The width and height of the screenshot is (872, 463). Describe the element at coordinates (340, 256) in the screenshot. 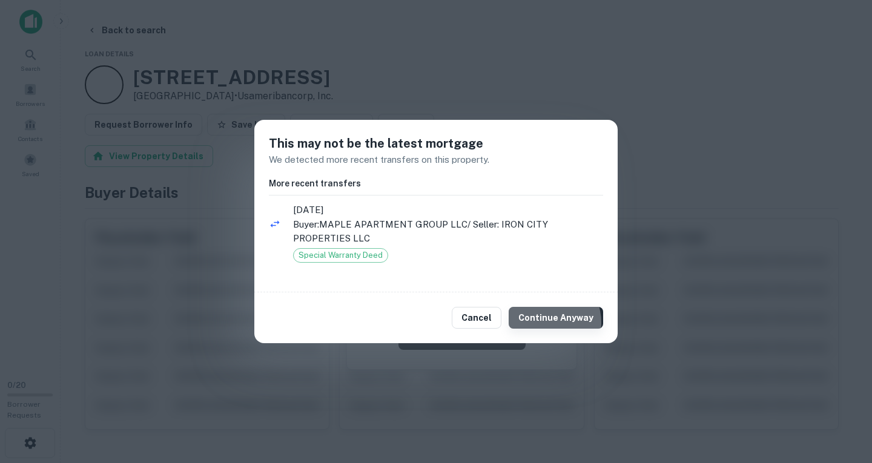

I see `span: Special Warranty Deed` at that location.